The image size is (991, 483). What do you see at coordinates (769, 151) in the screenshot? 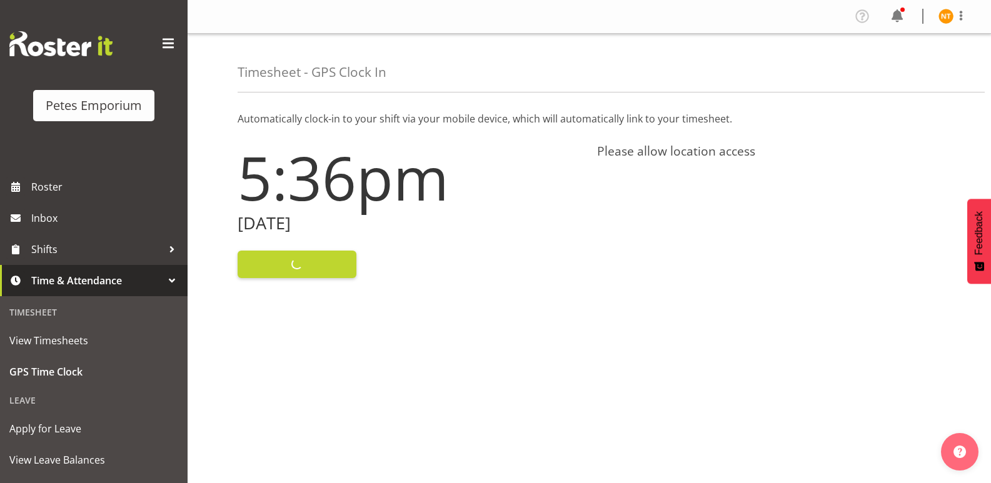
I see `h4: Please allow location access` at bounding box center [769, 151].